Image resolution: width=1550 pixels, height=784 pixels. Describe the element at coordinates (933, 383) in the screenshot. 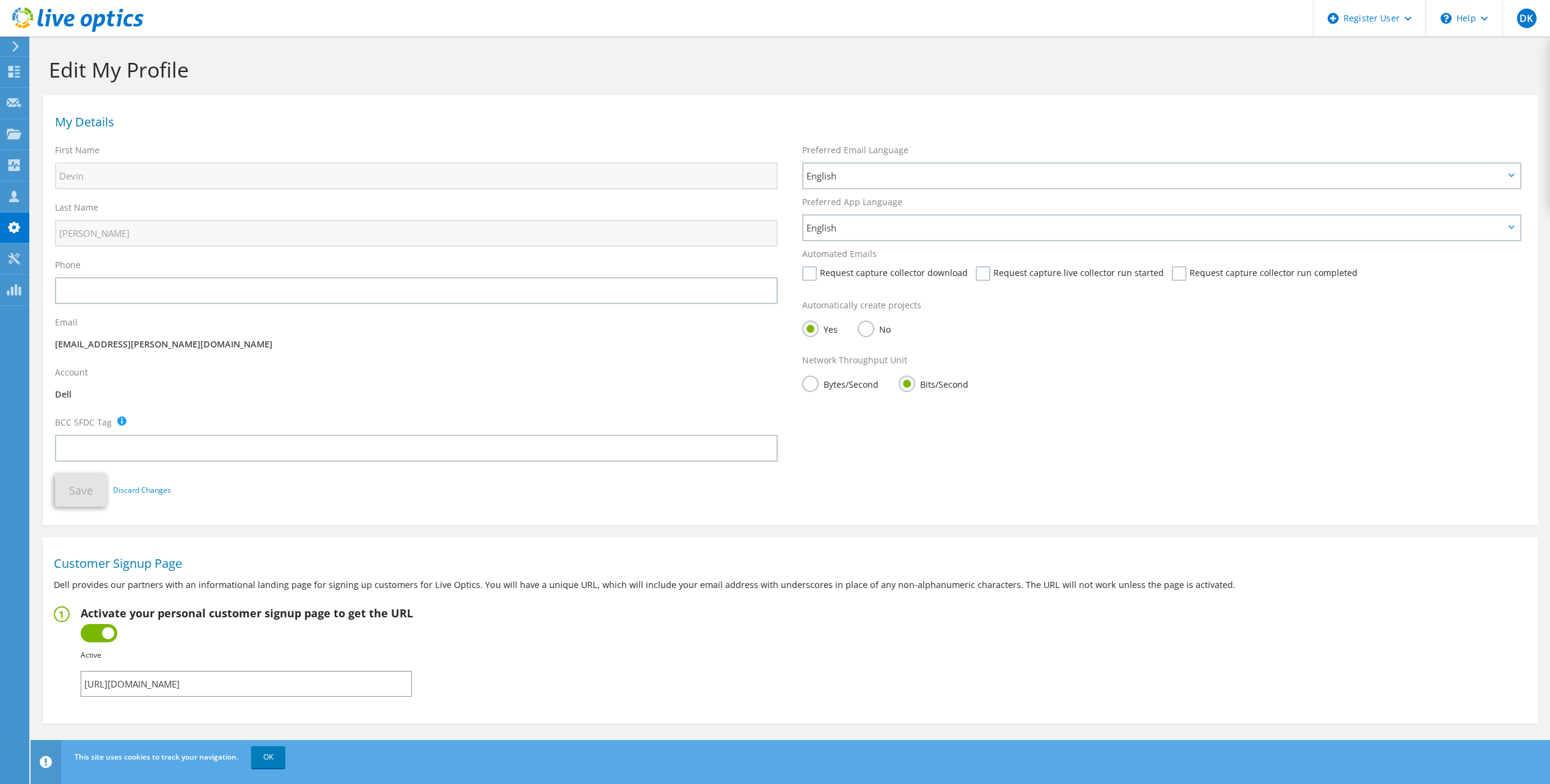

I see `label: Bits/Second` at that location.